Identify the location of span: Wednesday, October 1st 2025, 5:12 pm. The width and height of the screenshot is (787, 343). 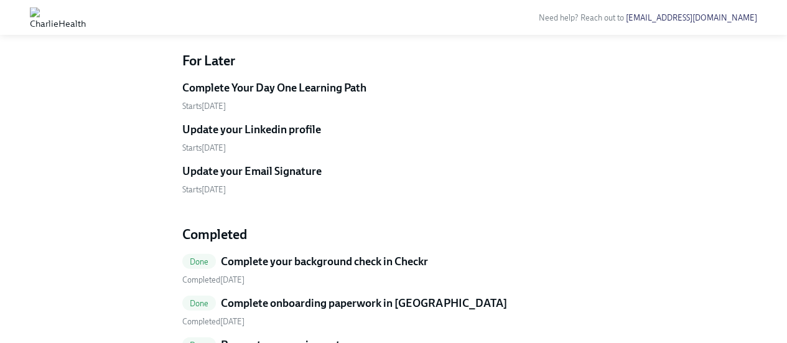
(213, 279).